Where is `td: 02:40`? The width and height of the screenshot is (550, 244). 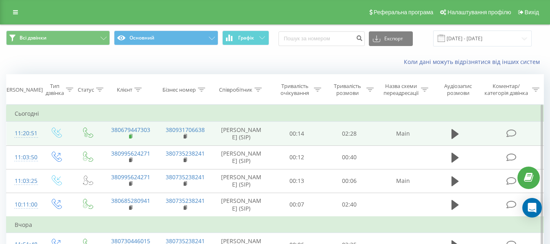
td: 02:40 is located at coordinates (350, 204).